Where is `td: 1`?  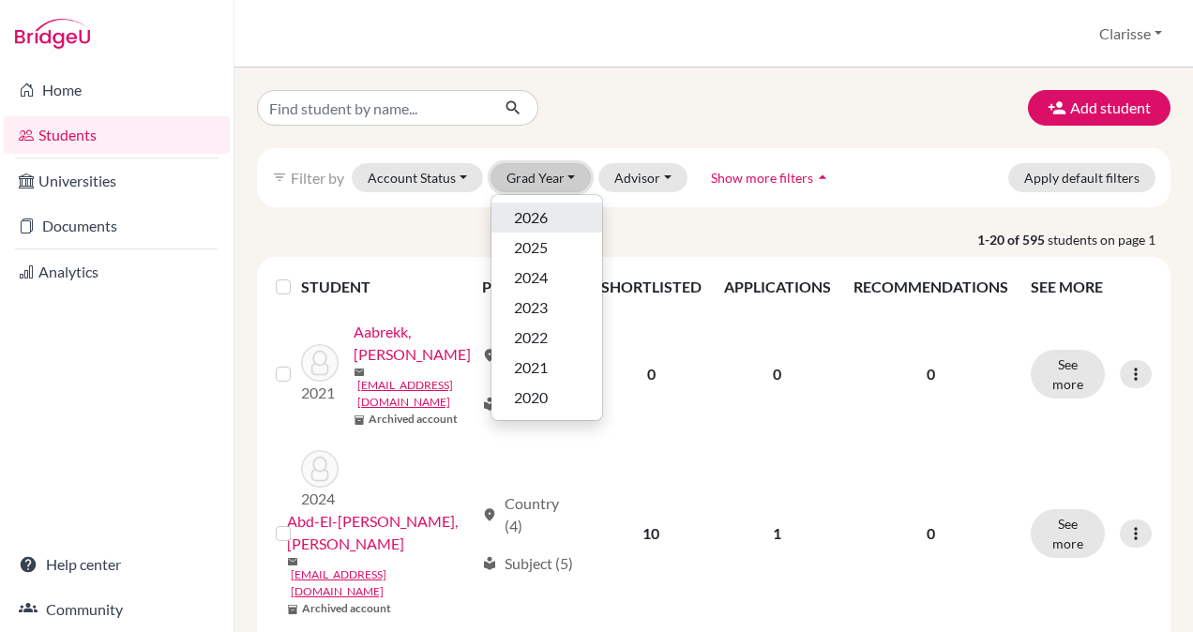 td: 1 is located at coordinates (778, 534).